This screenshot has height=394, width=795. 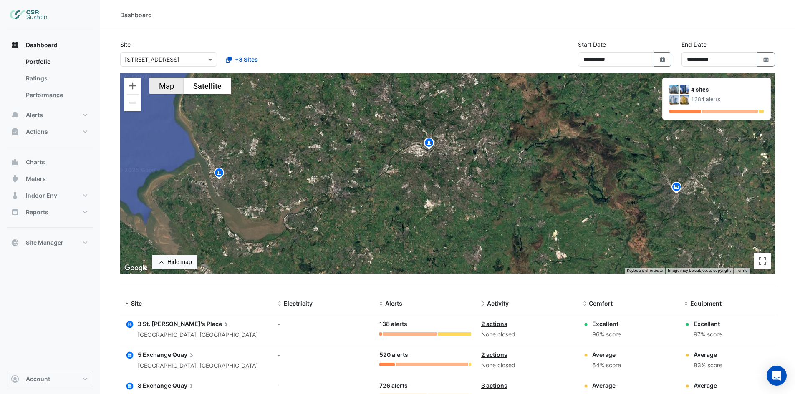 What do you see at coordinates (41, 196) in the screenshot?
I see `span: Indoor Env` at bounding box center [41, 196].